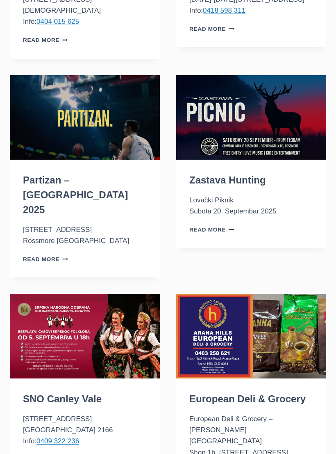 Image resolution: width=336 pixels, height=454 pixels. I want to click on p: Lovački Piknik Subota 20. Septembar 2025, so click(251, 205).